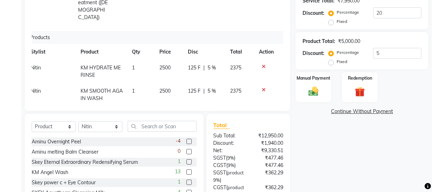 Image resolution: width=432 pixels, height=192 pixels. What do you see at coordinates (268, 150) in the screenshot?
I see `div: ₹9,330.51` at bounding box center [268, 150].